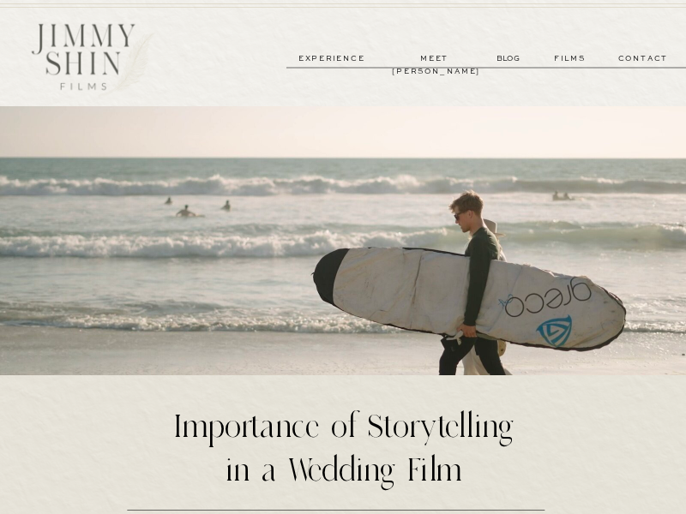 The image size is (686, 514). I want to click on a: contact, so click(643, 58).